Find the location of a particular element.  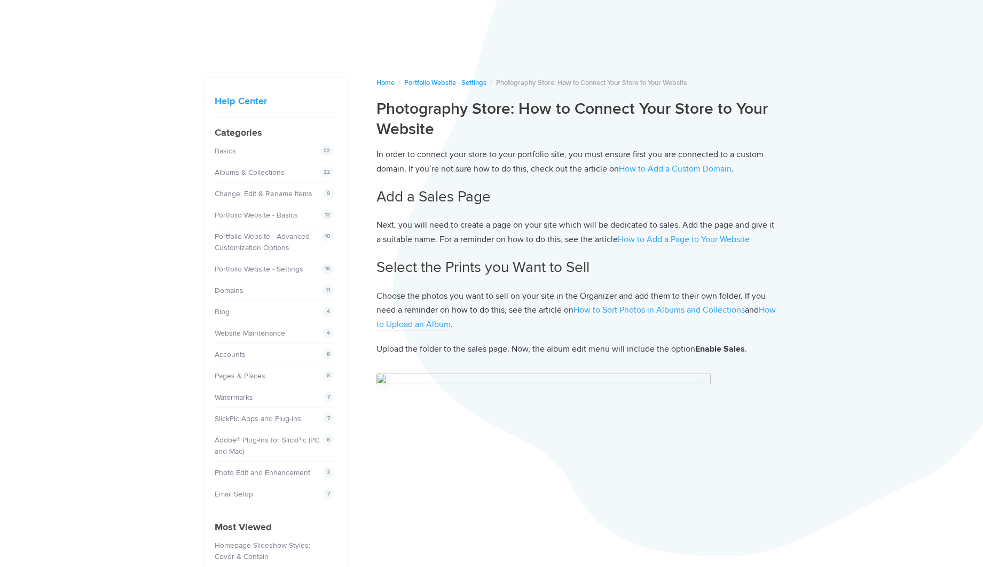

a: SlickPic Apps and Plug-ins is located at coordinates (258, 418).